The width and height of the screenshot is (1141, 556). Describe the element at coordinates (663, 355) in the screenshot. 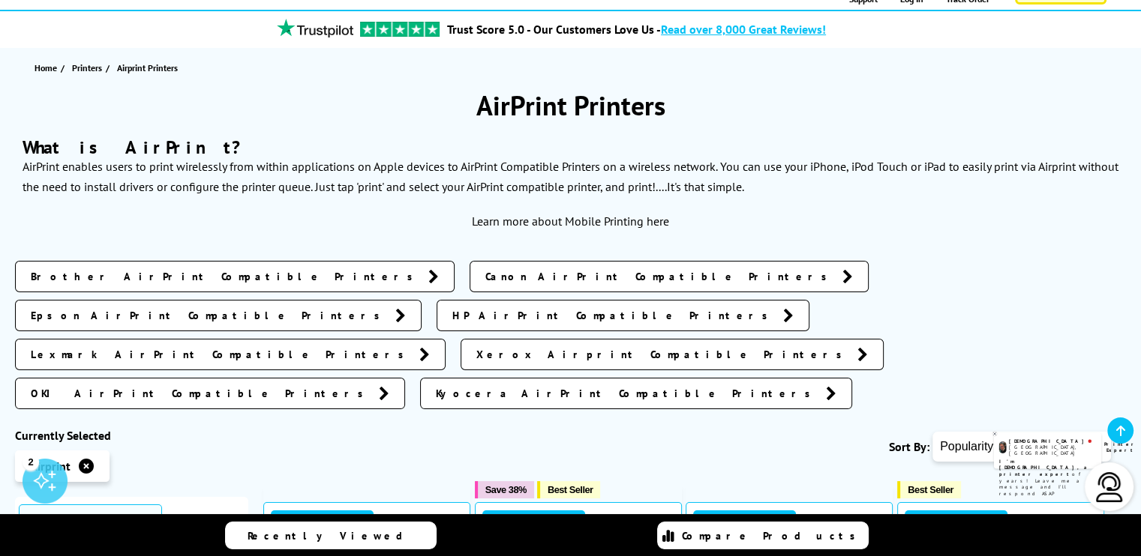

I see `span: Xerox Airprint Compatible Printers` at that location.